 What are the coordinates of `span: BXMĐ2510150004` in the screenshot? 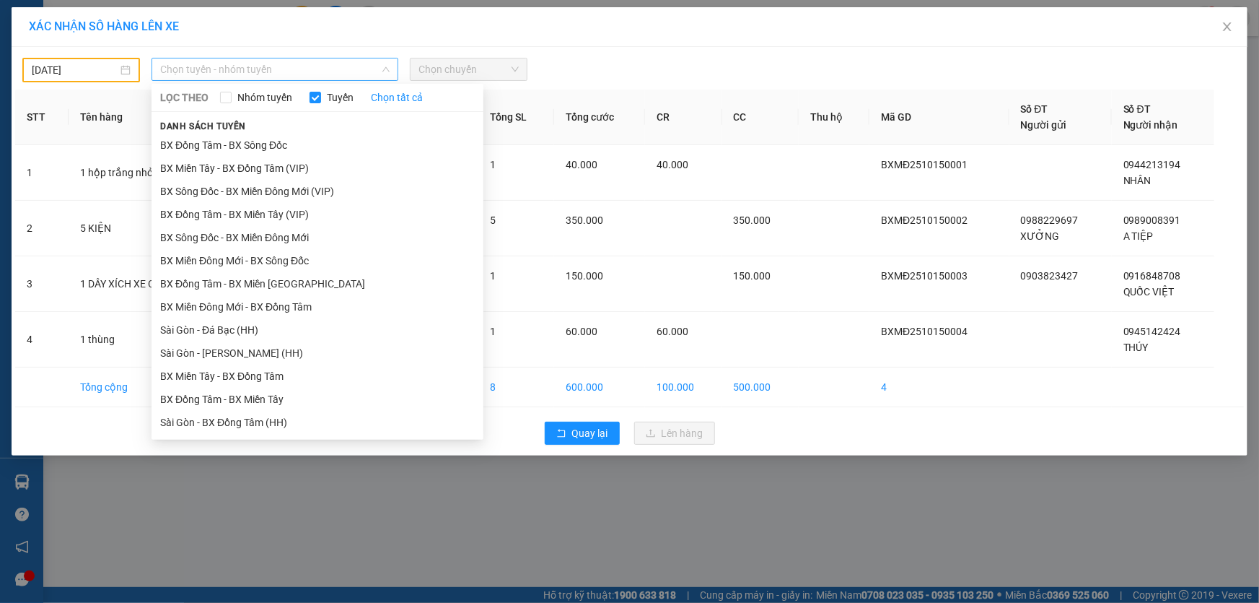 It's located at (924, 331).